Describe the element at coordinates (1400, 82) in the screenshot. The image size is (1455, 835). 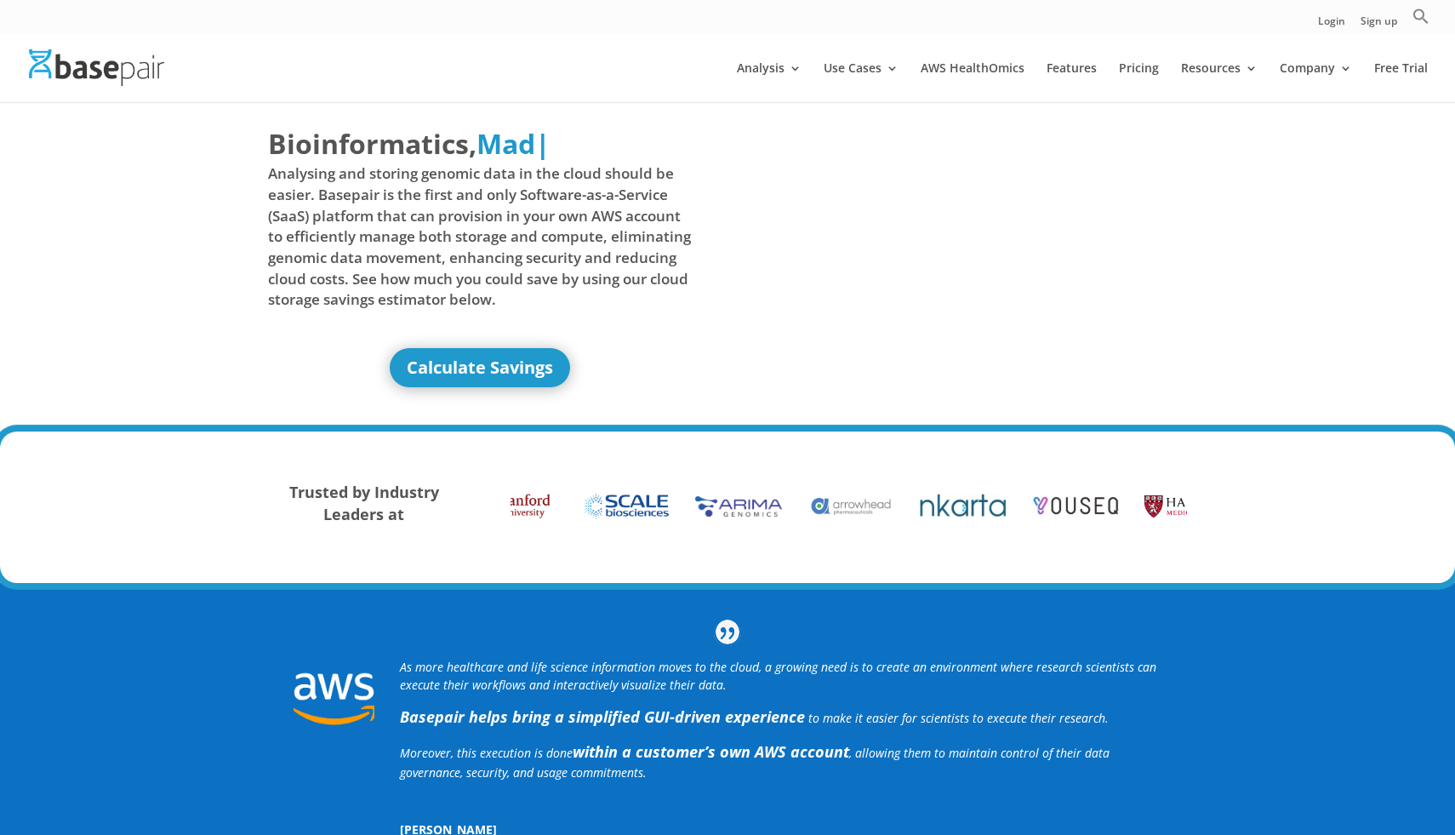
I see `a: Free Trial` at that location.